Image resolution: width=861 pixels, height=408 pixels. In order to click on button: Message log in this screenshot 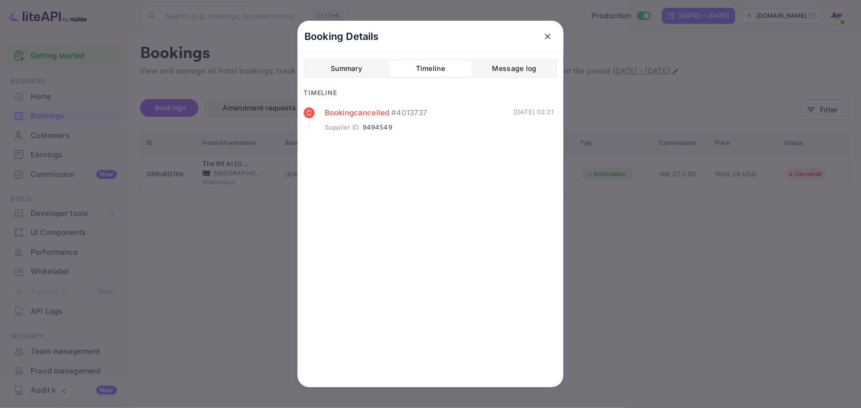, I will do `click(514, 69)`.